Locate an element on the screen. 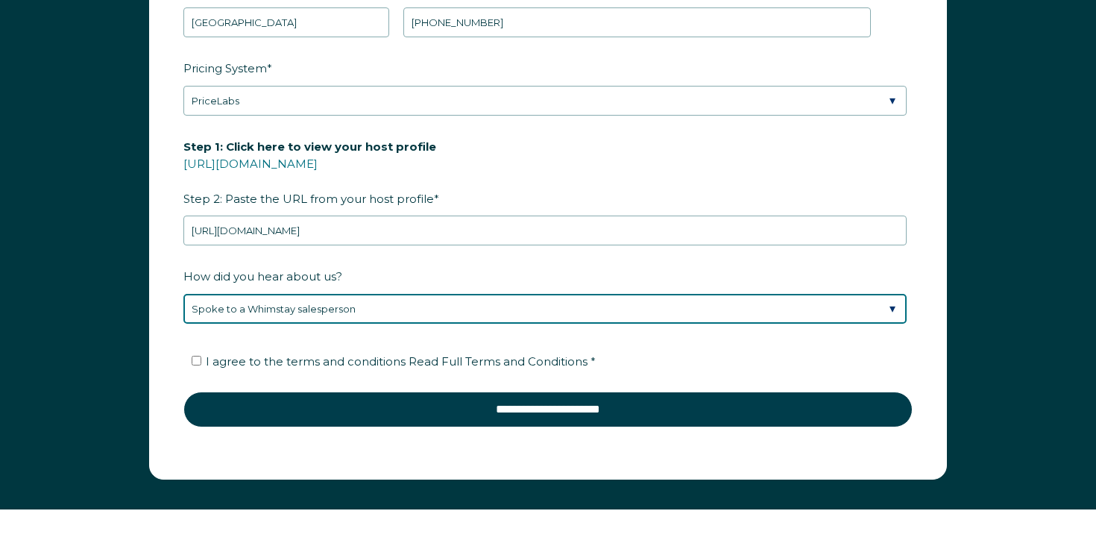  span: Read Full Terms and Conditions is located at coordinates (498, 361).